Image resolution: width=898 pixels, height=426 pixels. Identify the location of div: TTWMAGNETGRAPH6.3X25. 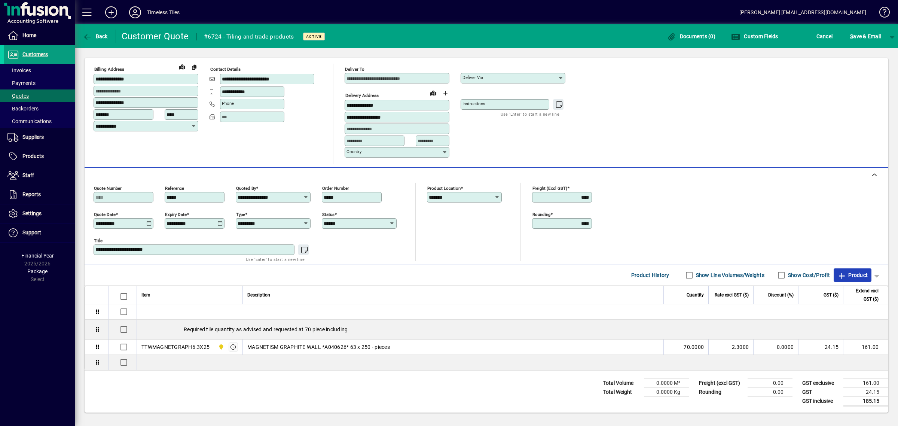
(175, 347).